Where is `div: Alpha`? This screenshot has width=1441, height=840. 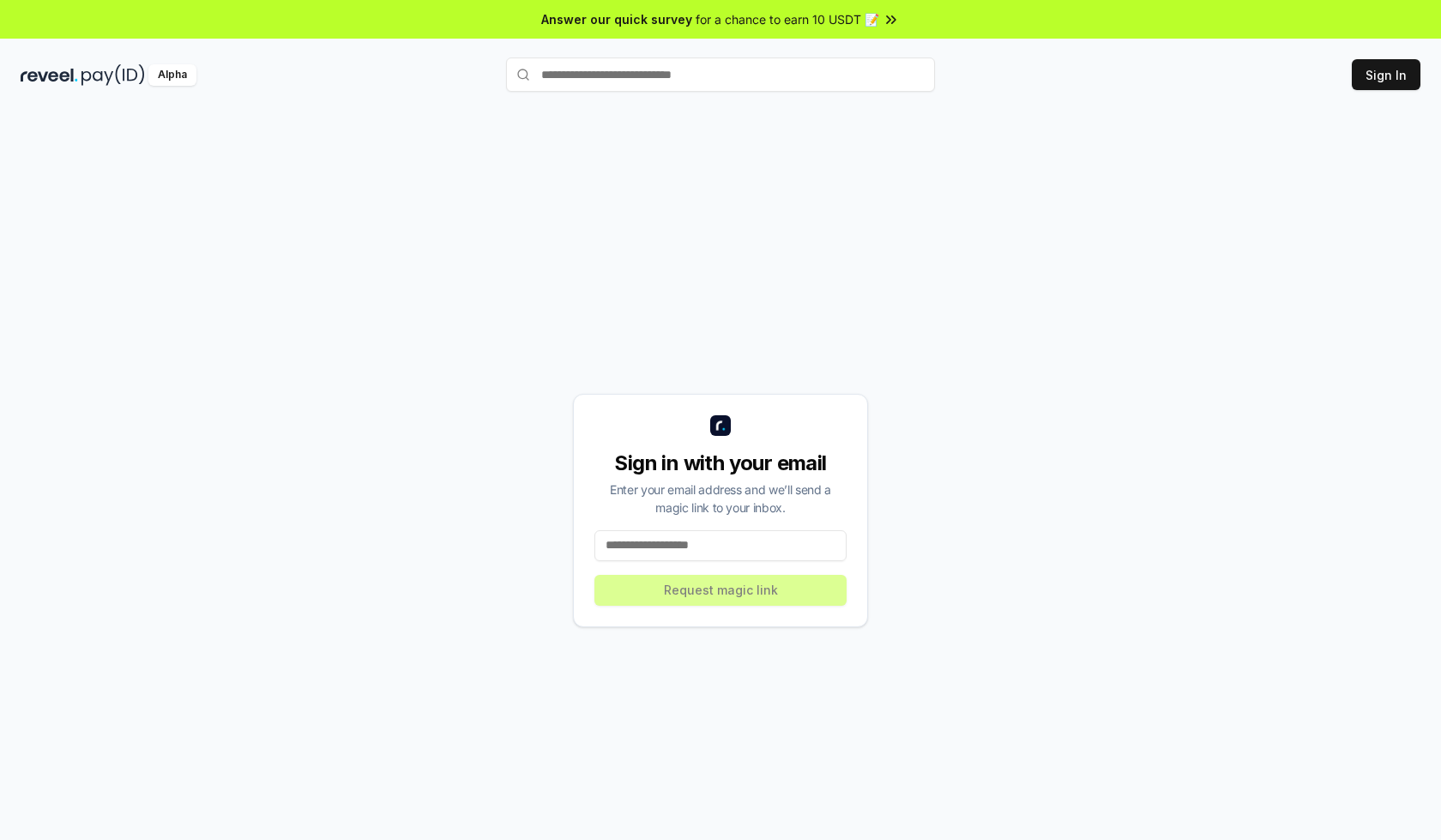
div: Alpha is located at coordinates (172, 74).